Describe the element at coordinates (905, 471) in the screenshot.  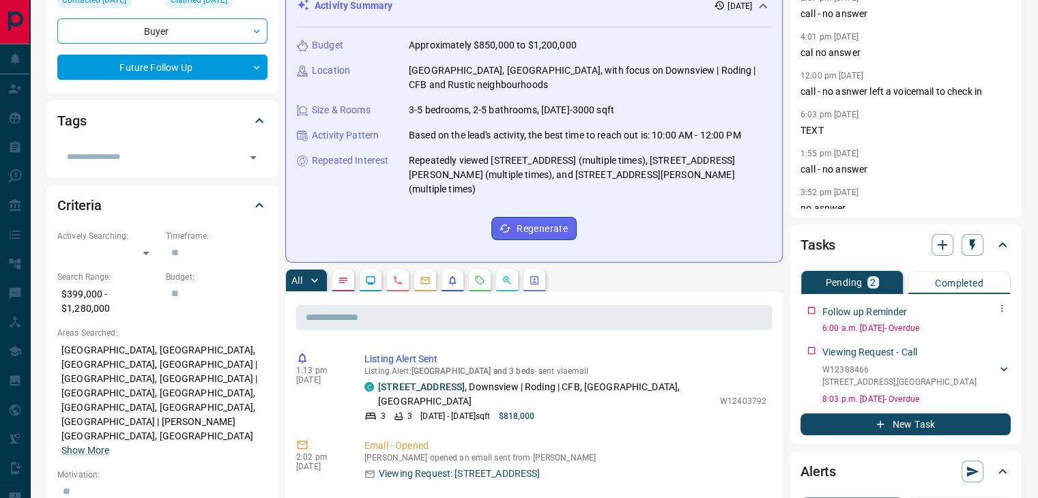
I see `div: Alerts` at that location.